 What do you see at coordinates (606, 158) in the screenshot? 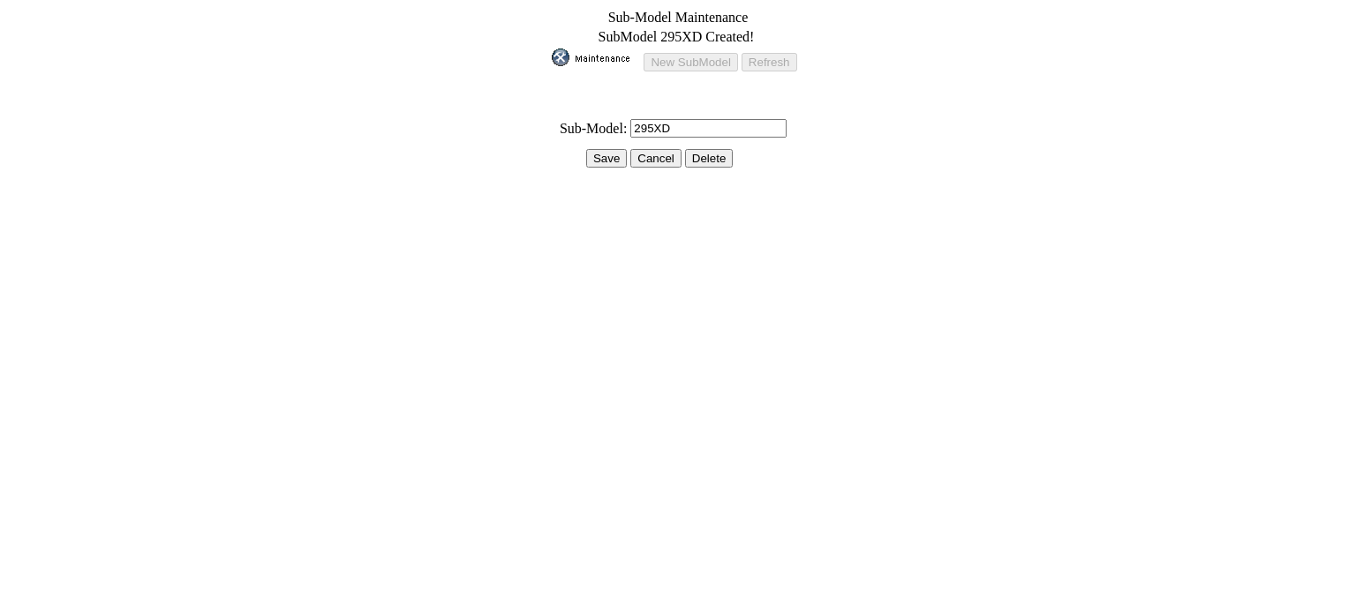
I see `input: Save` at bounding box center [606, 158].